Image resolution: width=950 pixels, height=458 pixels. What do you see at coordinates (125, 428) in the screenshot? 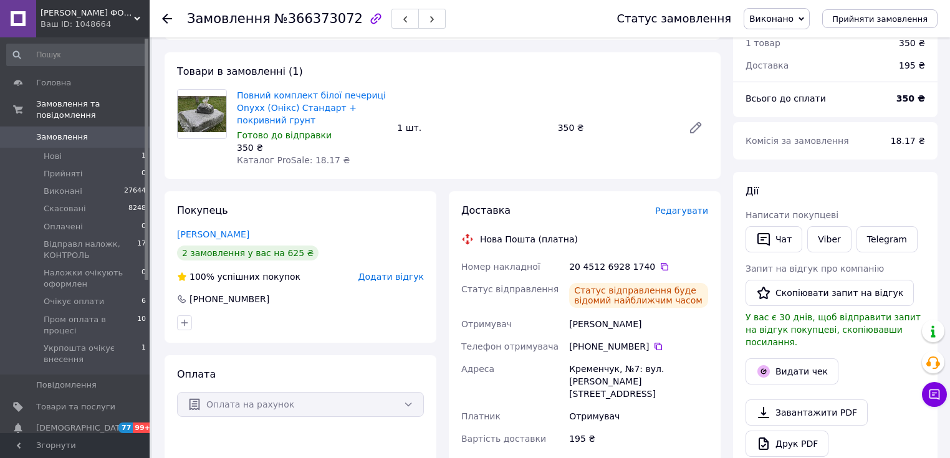
I see `span: 77` at bounding box center [125, 428].